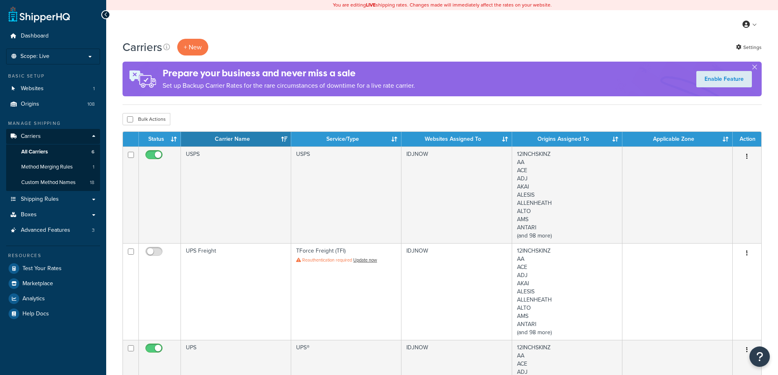 Image resolution: width=778 pixels, height=375 pixels. What do you see at coordinates (53, 89) in the screenshot?
I see `li: Websites` at bounding box center [53, 89].